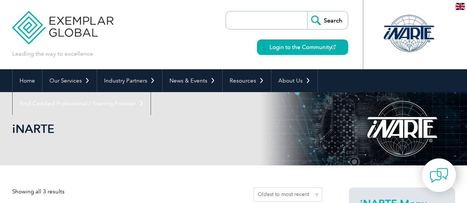  Describe the element at coordinates (294, 81) in the screenshot. I see `a: About Us` at that location.